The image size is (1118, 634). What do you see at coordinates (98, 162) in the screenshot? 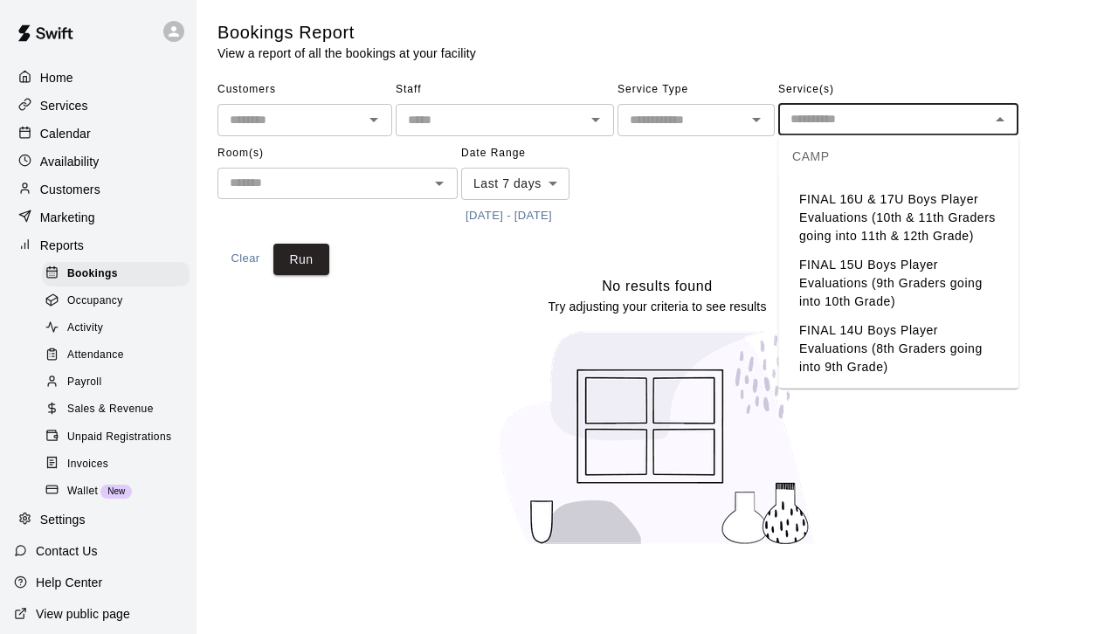
I see `div: Availability` at bounding box center [98, 162].